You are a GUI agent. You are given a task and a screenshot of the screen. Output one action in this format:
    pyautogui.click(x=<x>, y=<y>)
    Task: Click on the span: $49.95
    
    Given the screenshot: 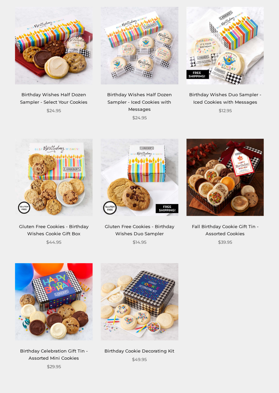 What is the action you would take?
    pyautogui.click(x=139, y=360)
    